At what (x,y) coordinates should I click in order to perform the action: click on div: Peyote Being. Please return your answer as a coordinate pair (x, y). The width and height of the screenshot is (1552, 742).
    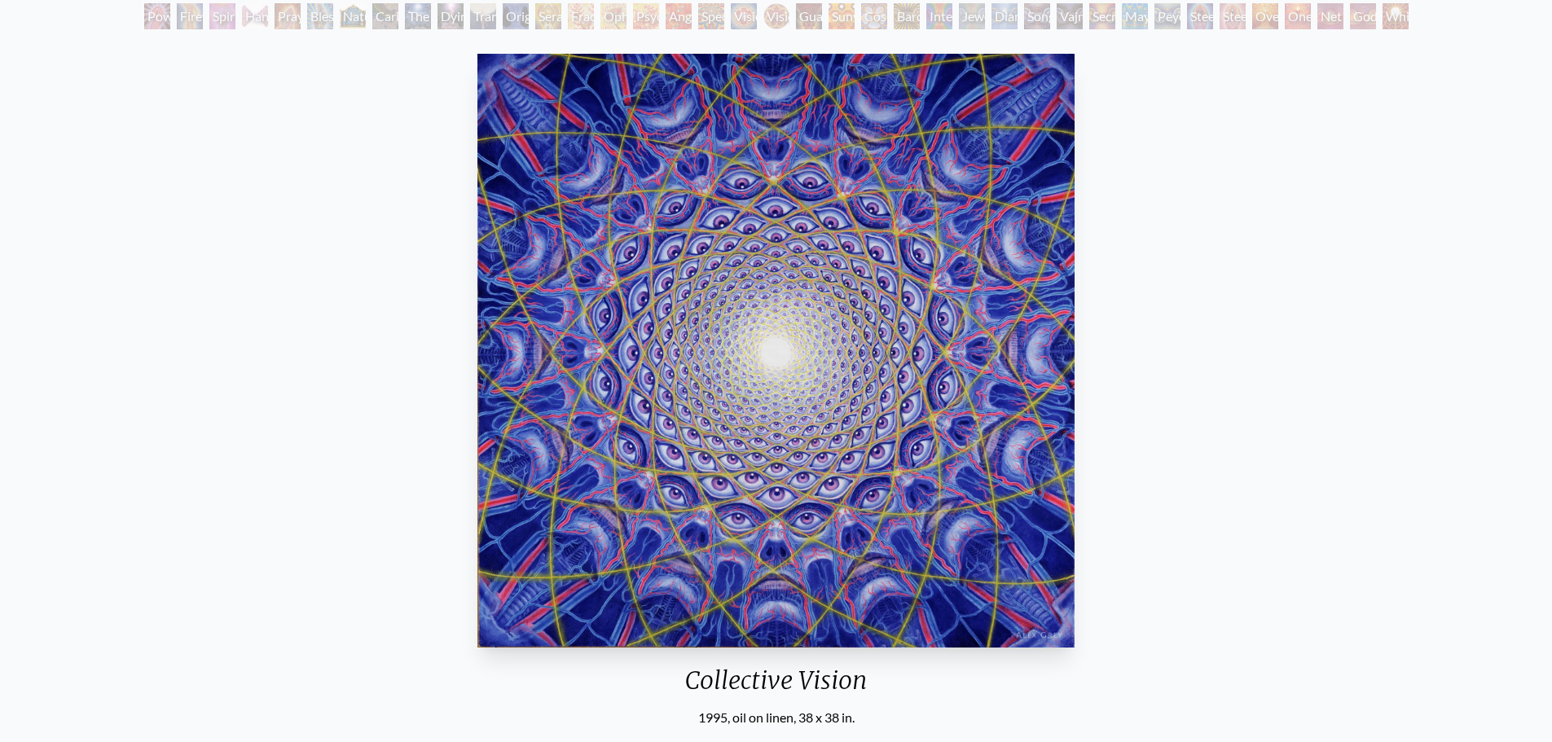
    Looking at the image, I should click on (1167, 16).